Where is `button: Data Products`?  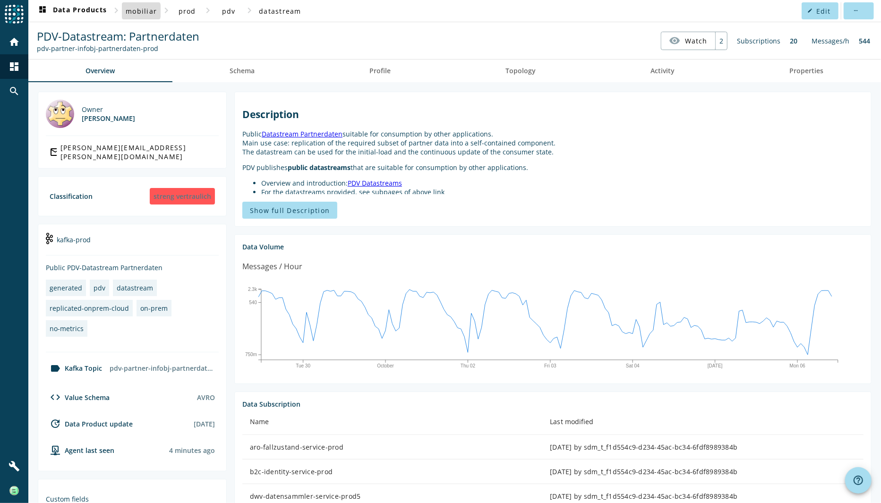 button: Data Products is located at coordinates (72, 11).